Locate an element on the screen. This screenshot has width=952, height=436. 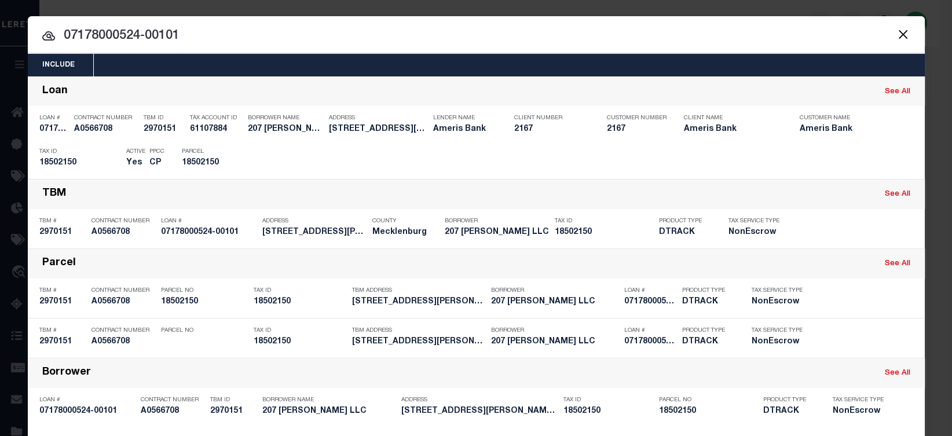
p: Customer Number is located at coordinates (636, 118).